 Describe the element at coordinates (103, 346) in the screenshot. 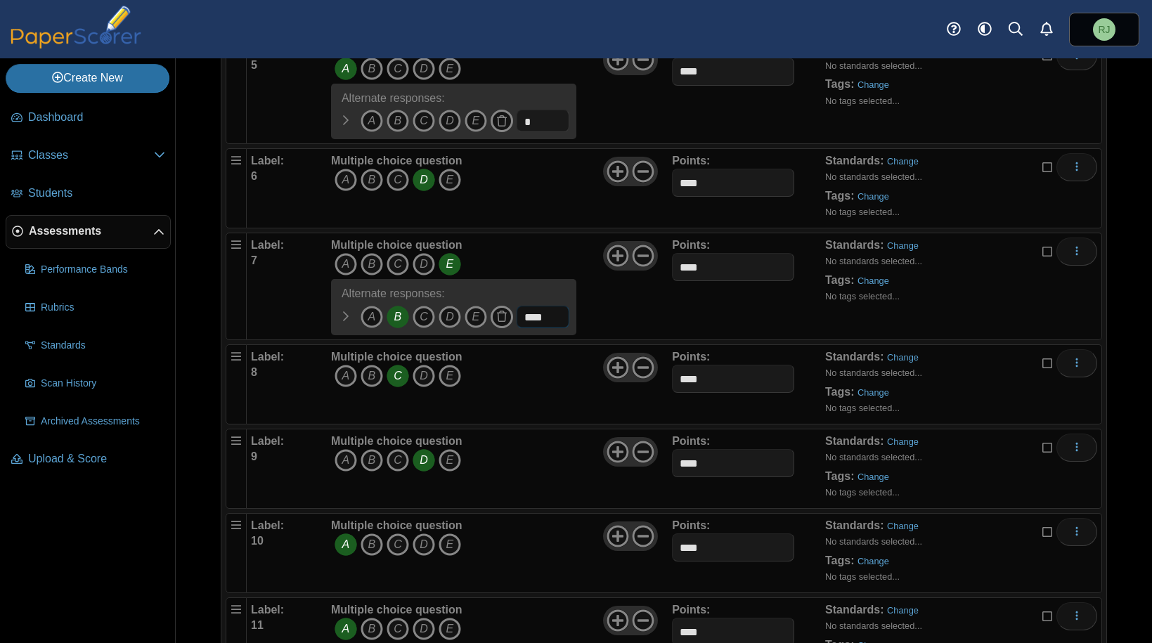

I see `span: Standards` at that location.